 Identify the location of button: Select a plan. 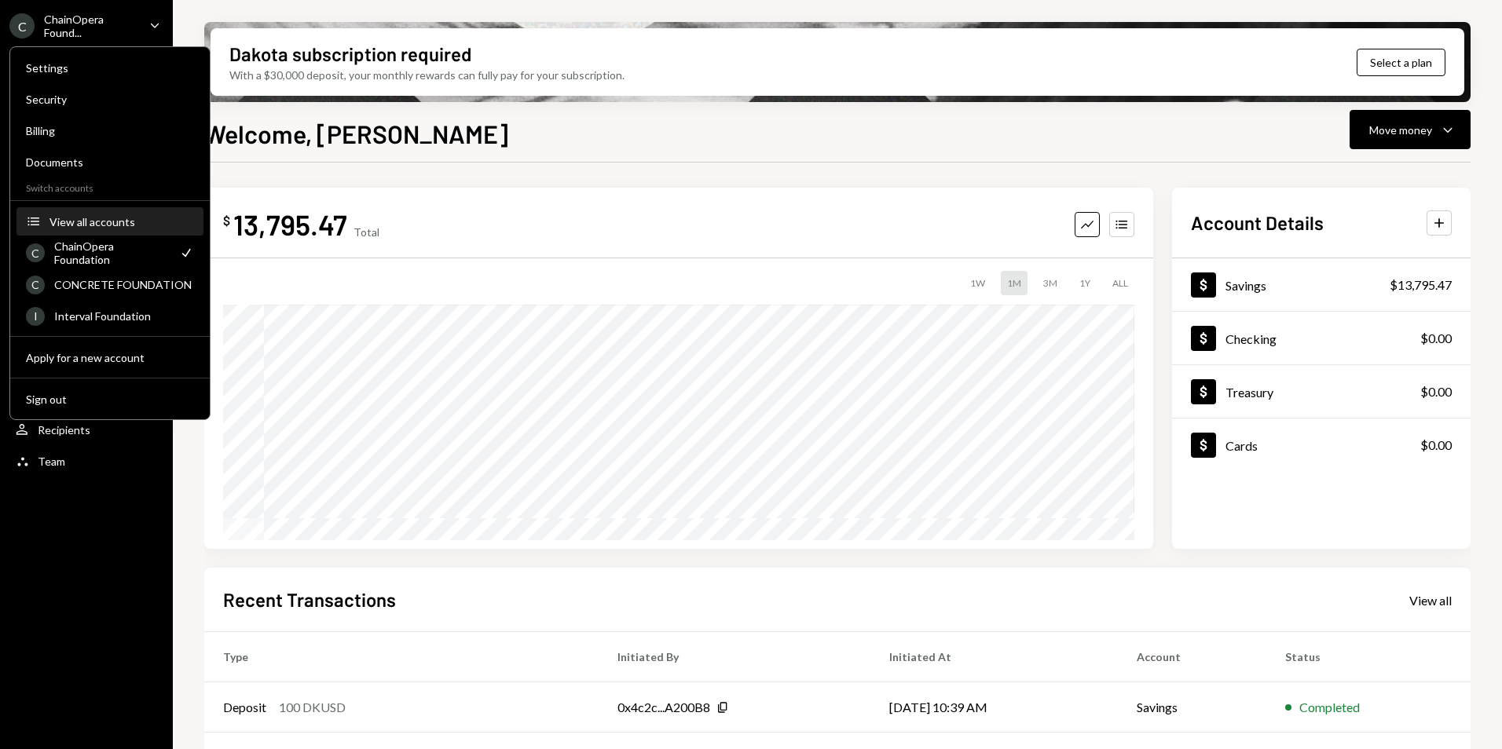
(1401, 62).